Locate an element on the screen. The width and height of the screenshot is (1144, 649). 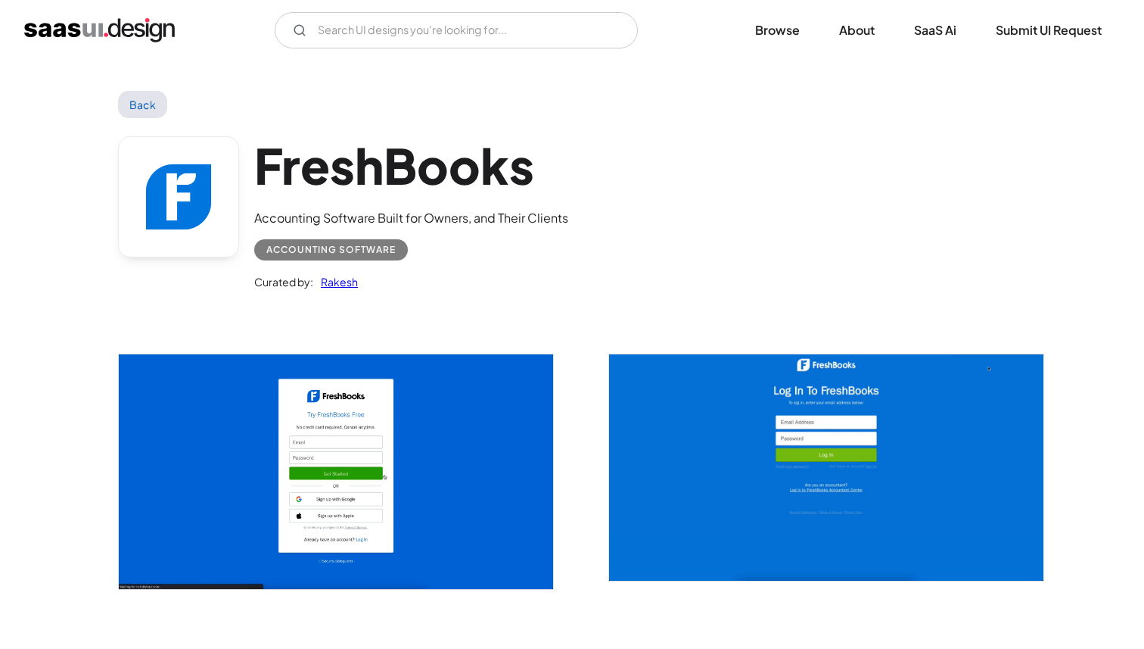
img: 6036079a8467b444d0e8db3b_FreshBooks%20sign%20up.jpg is located at coordinates (336, 471).